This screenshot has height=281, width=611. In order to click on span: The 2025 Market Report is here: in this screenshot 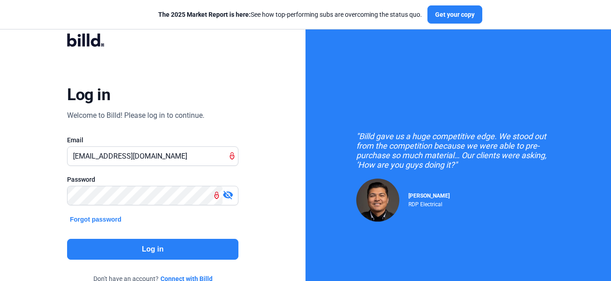, I will do `click(204, 15)`.